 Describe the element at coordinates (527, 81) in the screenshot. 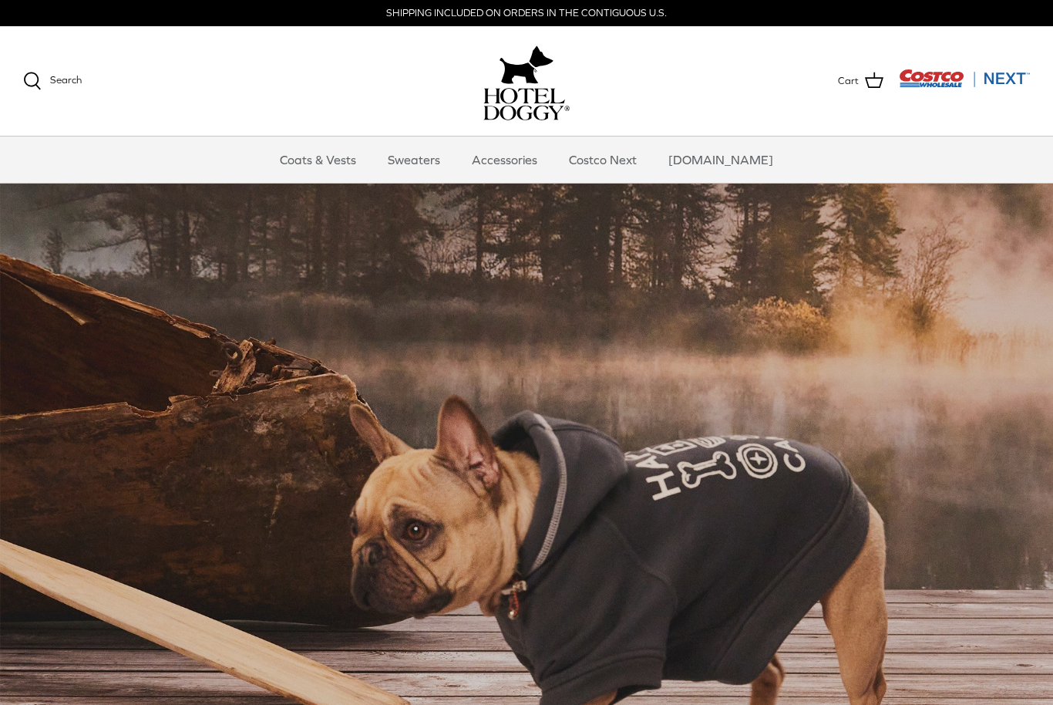

I see `a: hoteldoggy.com hoteldoggycom` at that location.